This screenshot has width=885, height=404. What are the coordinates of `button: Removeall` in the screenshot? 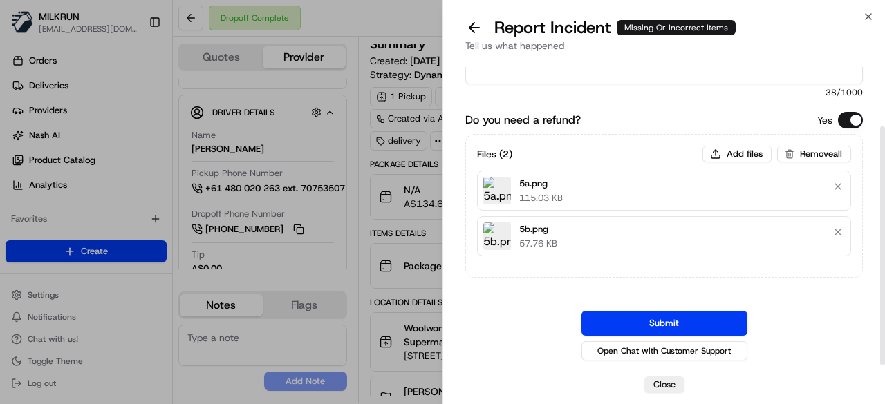 It's located at (813, 154).